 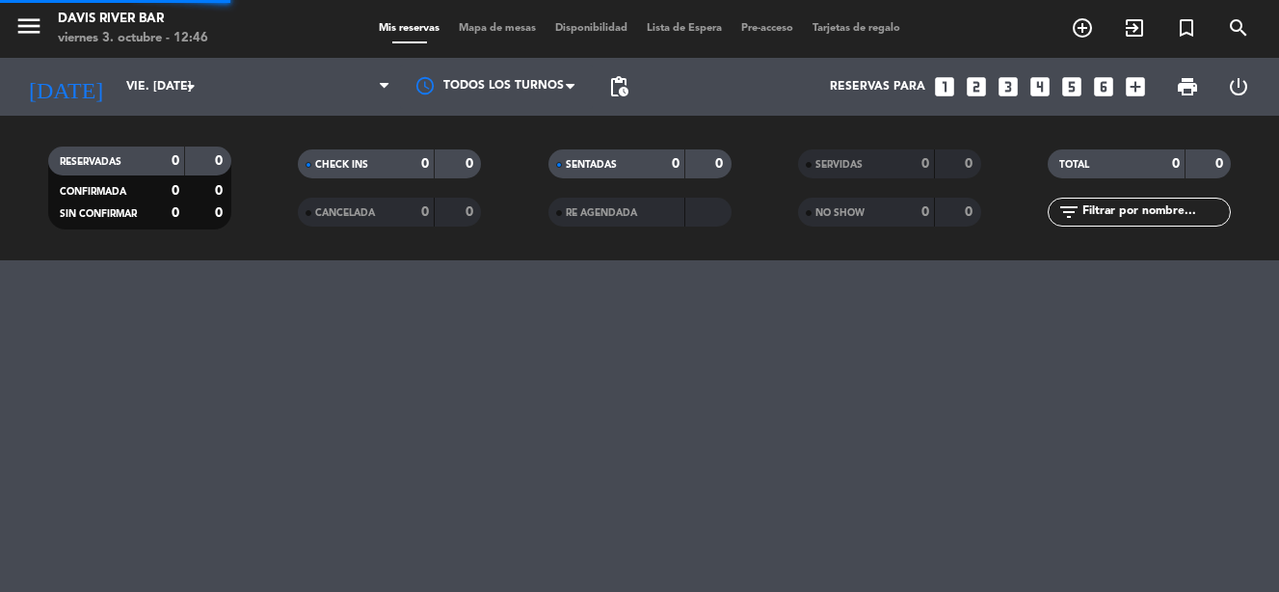 What do you see at coordinates (1238, 87) in the screenshot?
I see `div: LOG OUT` at bounding box center [1238, 87].